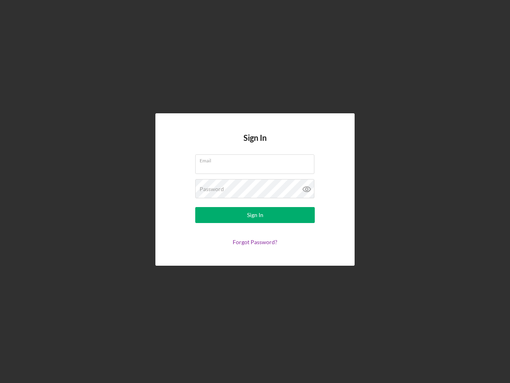  Describe the element at coordinates (255, 215) in the screenshot. I see `button: Sign In` at that location.